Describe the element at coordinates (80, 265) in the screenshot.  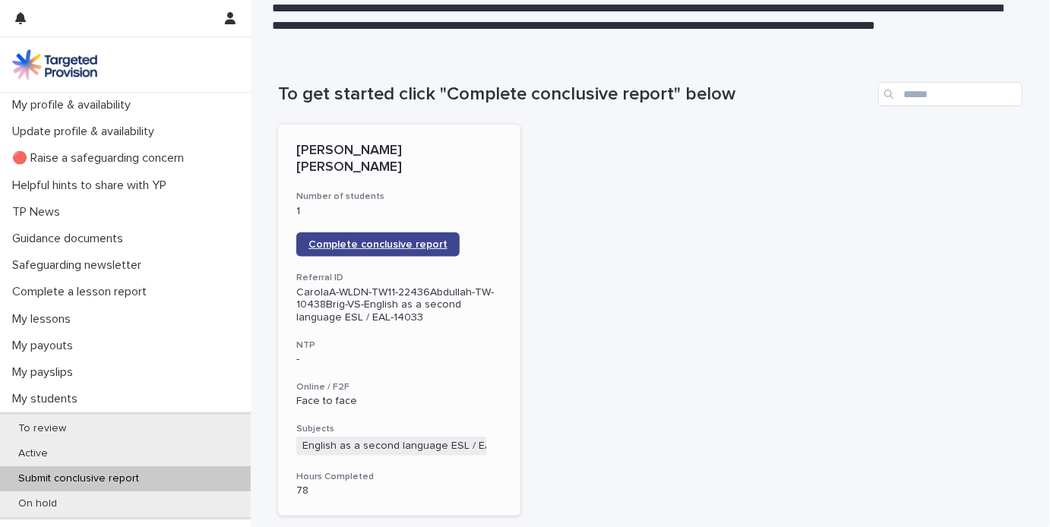
I see `p: Safeguarding newsletter` at that location.